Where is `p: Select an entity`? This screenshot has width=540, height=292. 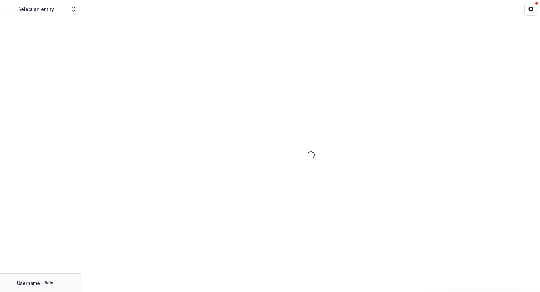
p: Select an entity is located at coordinates (36, 9).